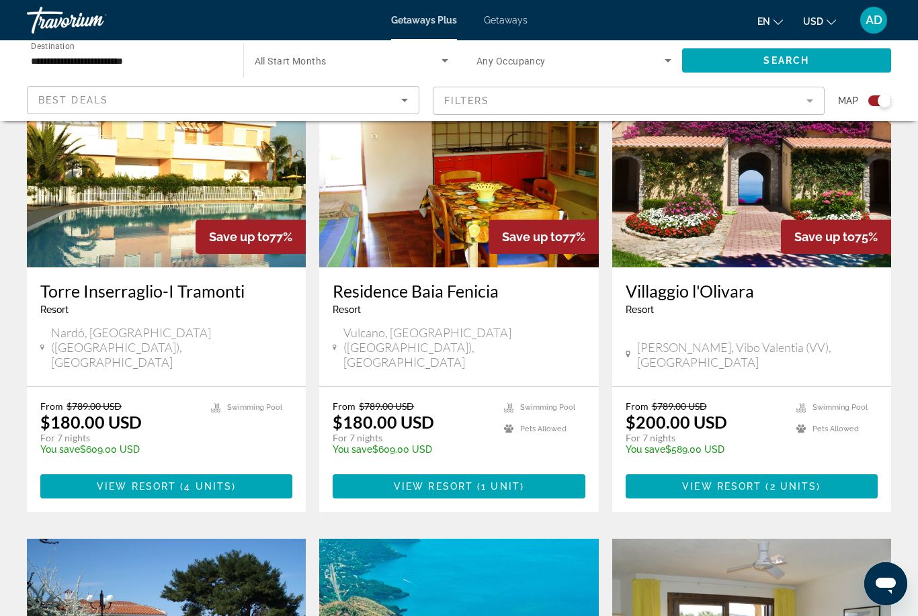  What do you see at coordinates (458, 486) in the screenshot?
I see `a: View Resort(1 unit)` at bounding box center [458, 486].